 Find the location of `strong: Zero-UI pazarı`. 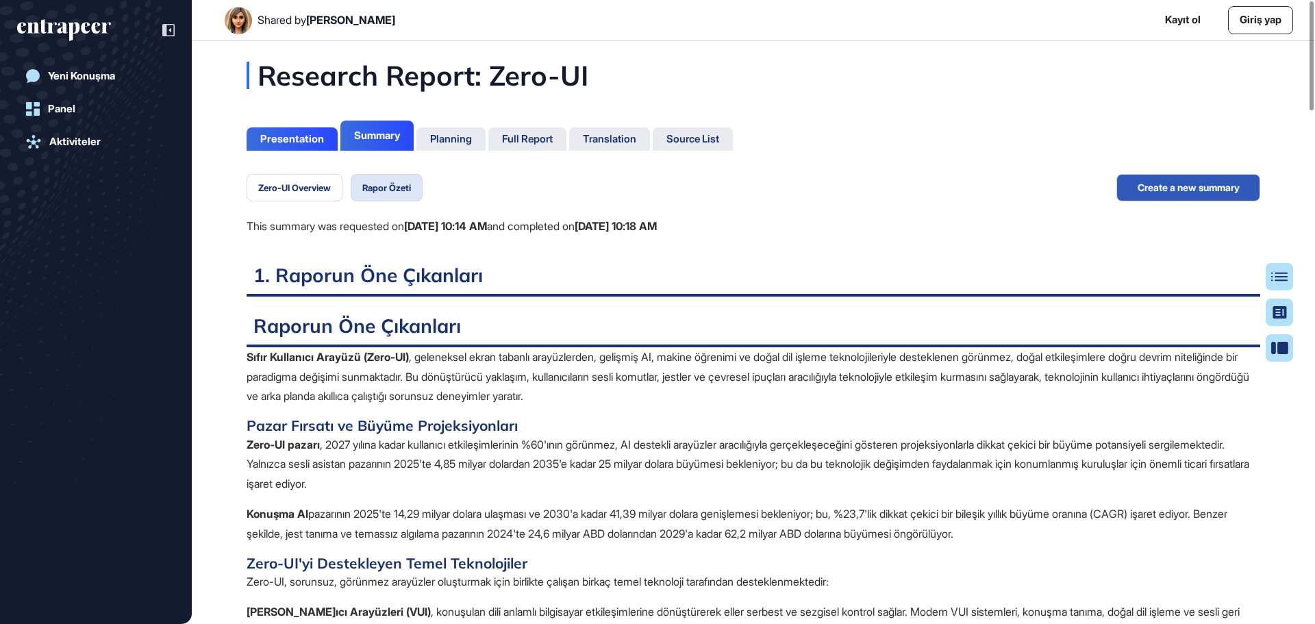

strong: Zero-UI pazarı is located at coordinates (283, 445).